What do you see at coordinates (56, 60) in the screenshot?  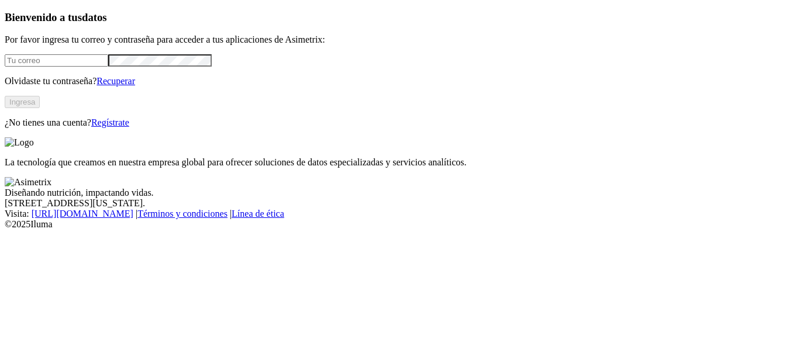 I see `input: Tu correo` at bounding box center [56, 60].